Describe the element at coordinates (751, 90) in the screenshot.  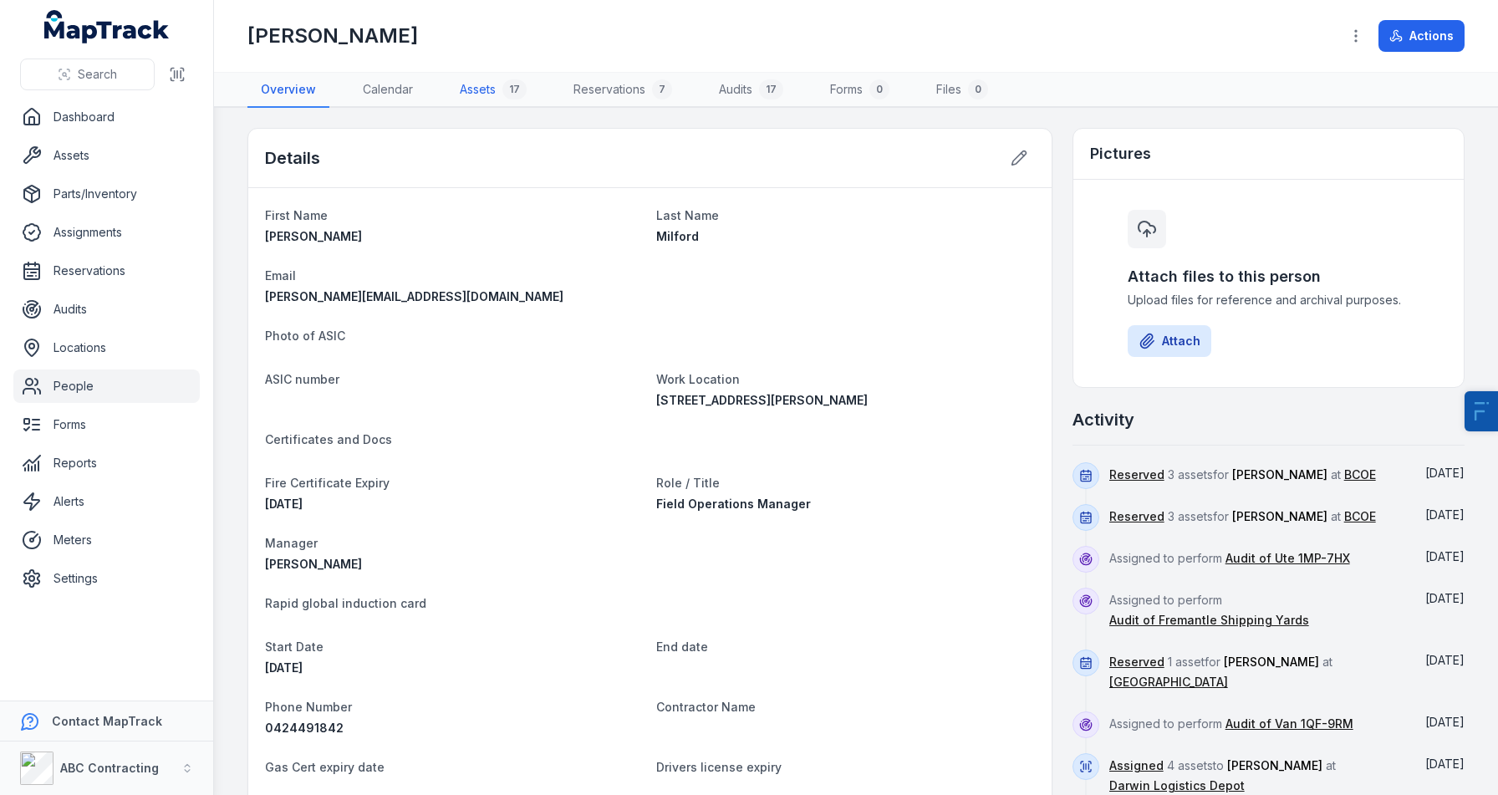
I see `a: Audits17` at that location.